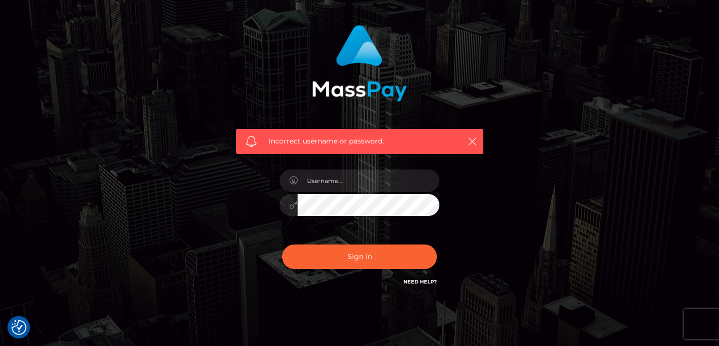 This screenshot has height=346, width=719. Describe the element at coordinates (360, 141) in the screenshot. I see `span: Incorrect username or password.` at that location.